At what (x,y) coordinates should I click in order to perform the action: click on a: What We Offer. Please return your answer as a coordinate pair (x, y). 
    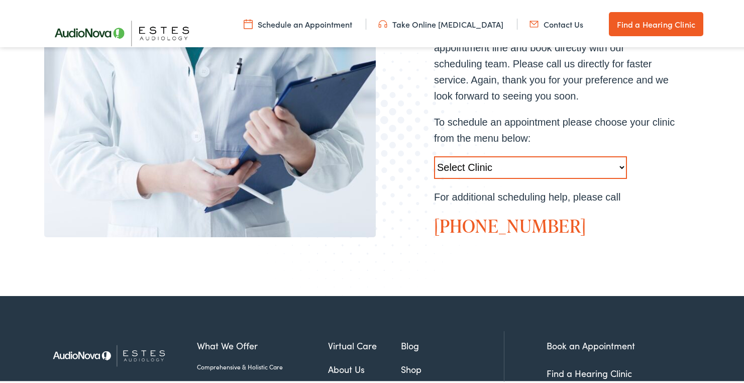
    Looking at the image, I should click on (262, 343).